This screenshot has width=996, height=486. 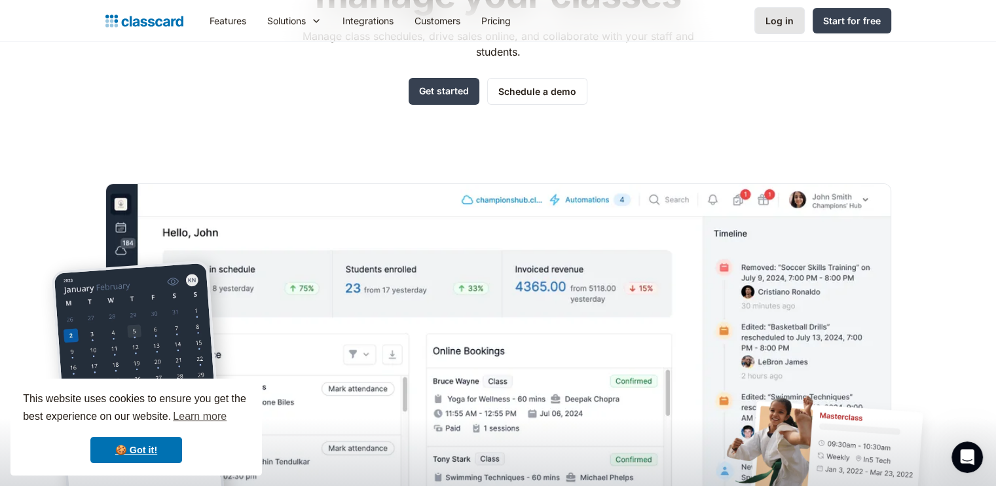 I want to click on div: Log in, so click(x=779, y=20).